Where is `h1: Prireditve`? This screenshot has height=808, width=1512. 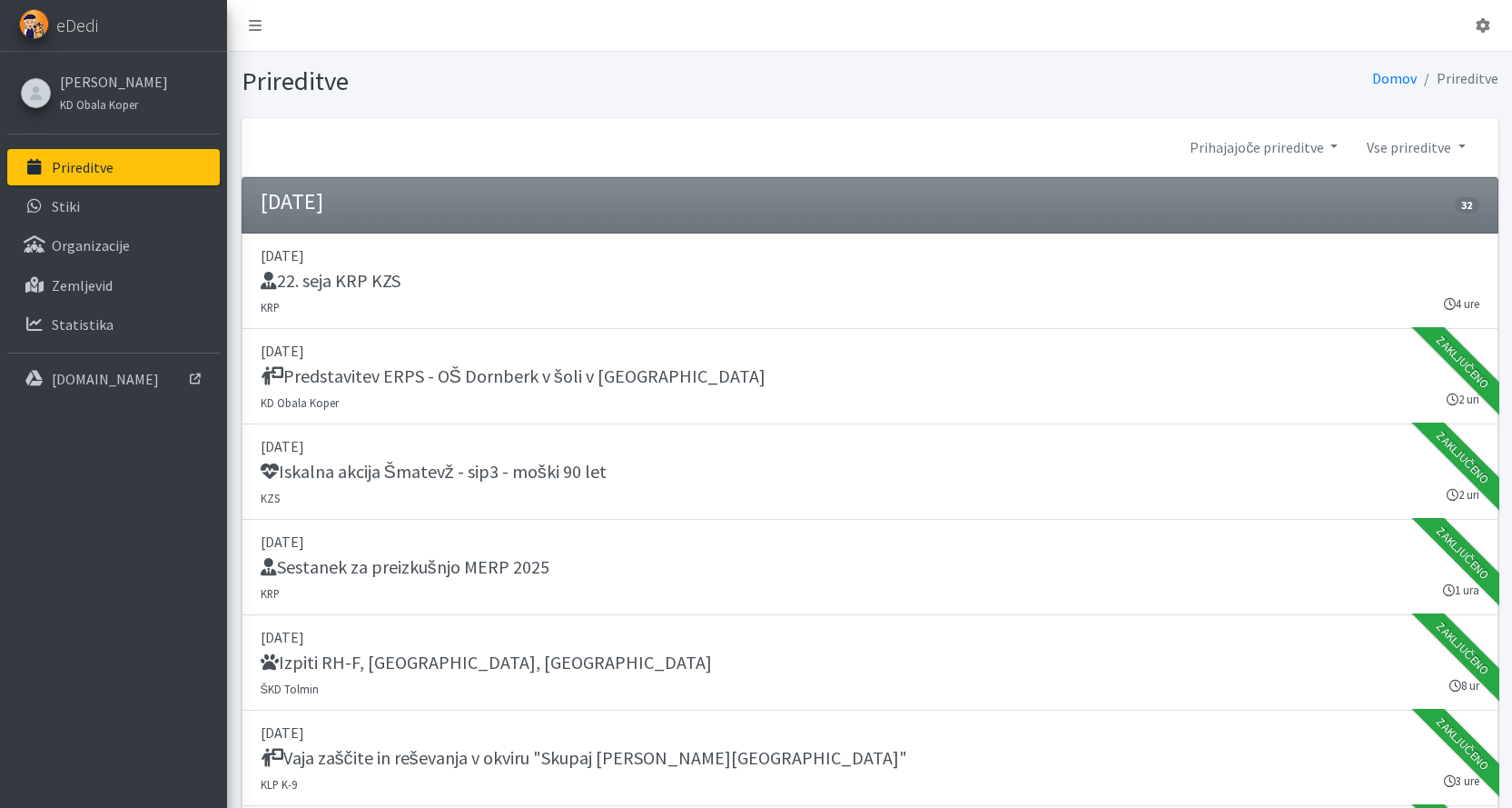 h1: Prireditve is located at coordinates (552, 81).